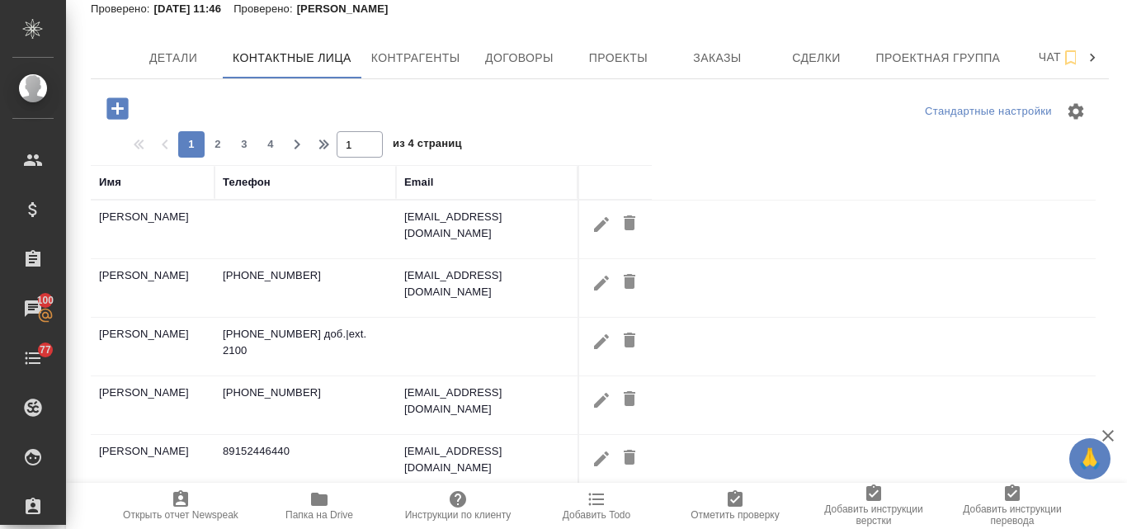  Describe the element at coordinates (816, 58) in the screenshot. I see `span: Сделки` at that location.